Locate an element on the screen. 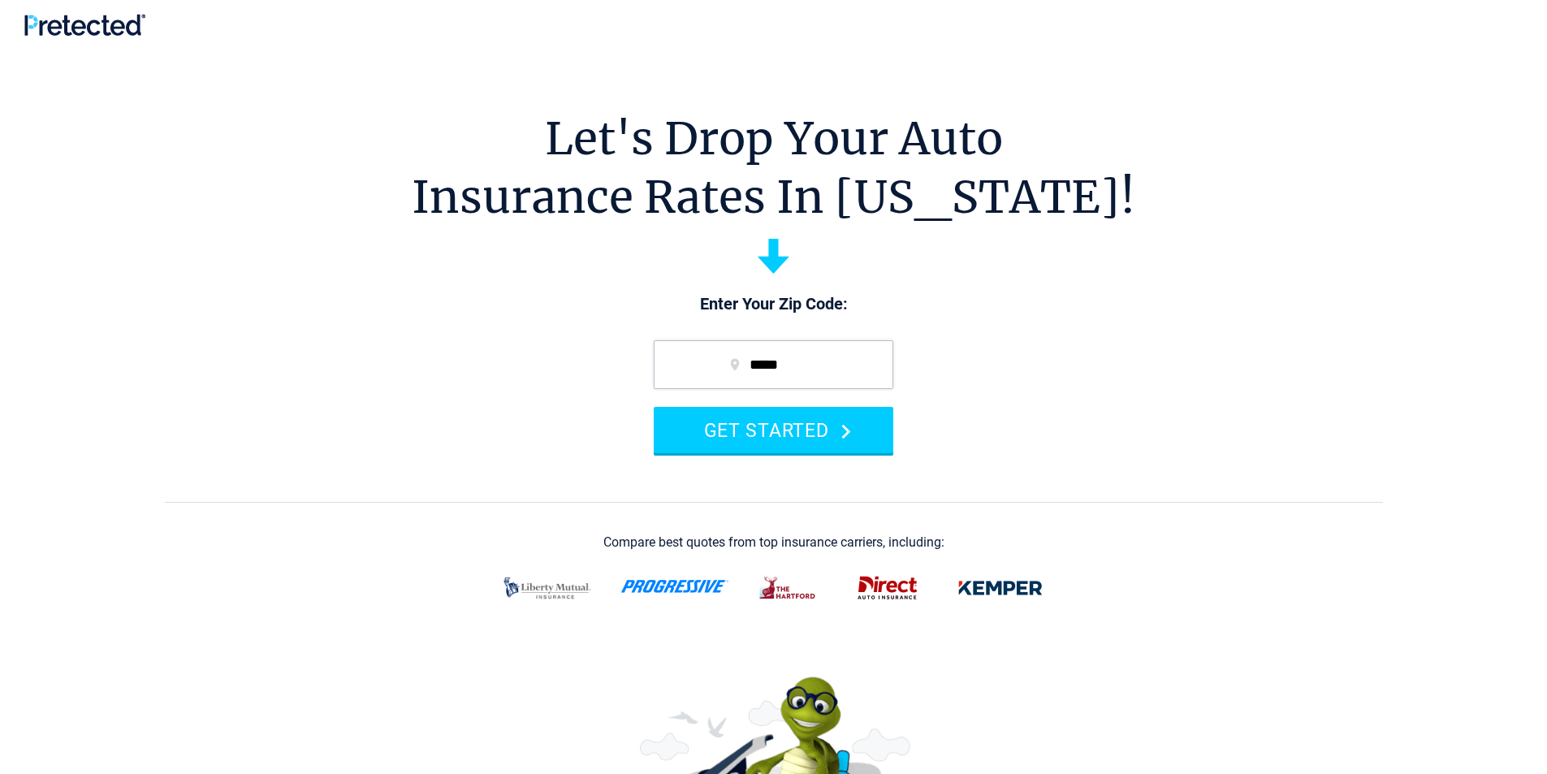  button: GET STARTED is located at coordinates (773, 430).